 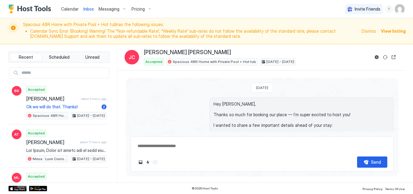 What do you see at coordinates (59, 57) in the screenshot?
I see `div: tab-group` at bounding box center [59, 57].